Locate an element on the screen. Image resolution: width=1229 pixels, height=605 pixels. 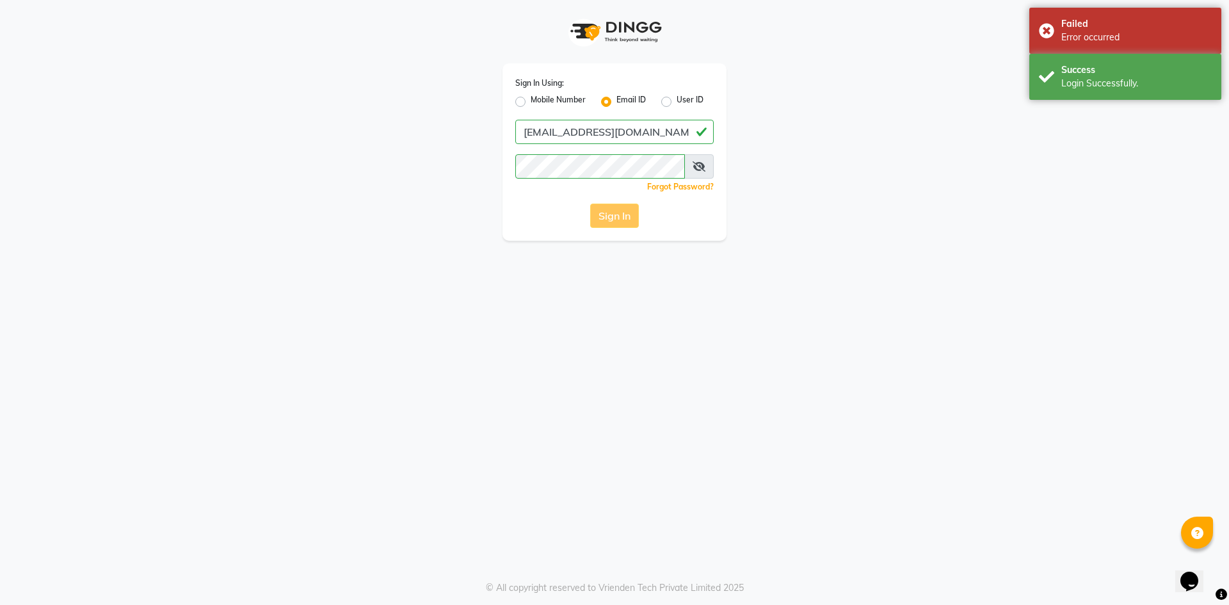
div: Success is located at coordinates (1137, 70).